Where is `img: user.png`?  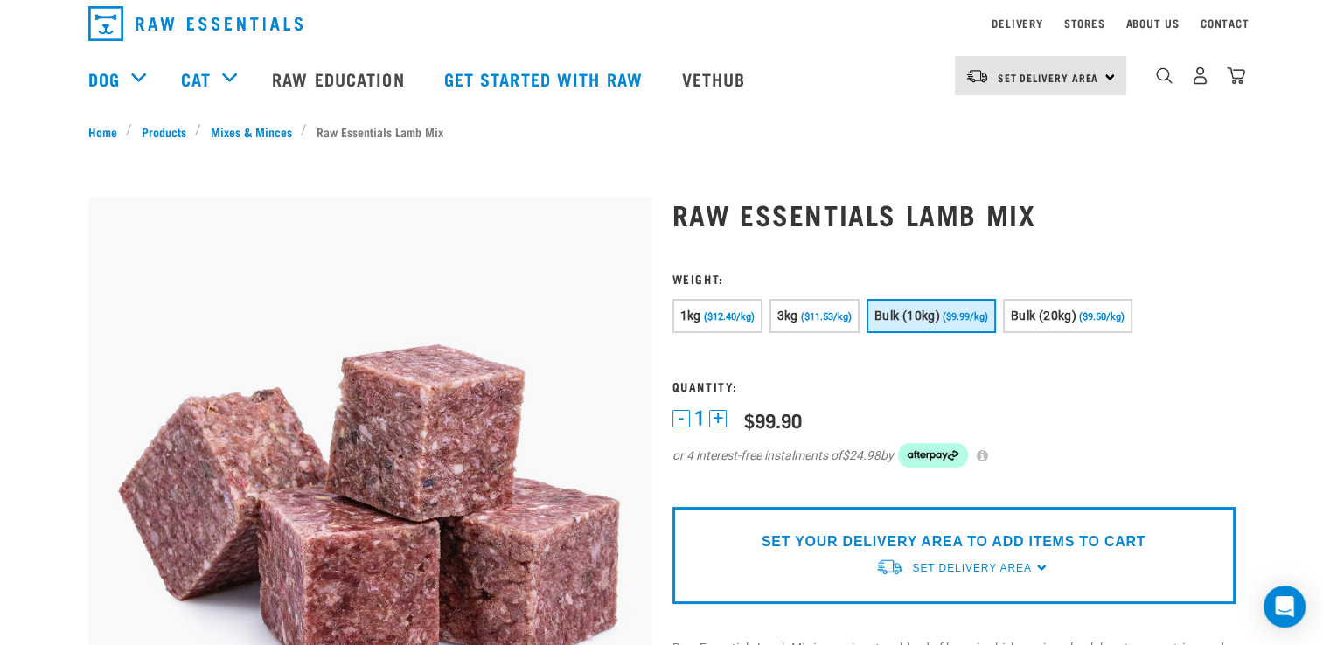 img: user.png is located at coordinates (1199, 75).